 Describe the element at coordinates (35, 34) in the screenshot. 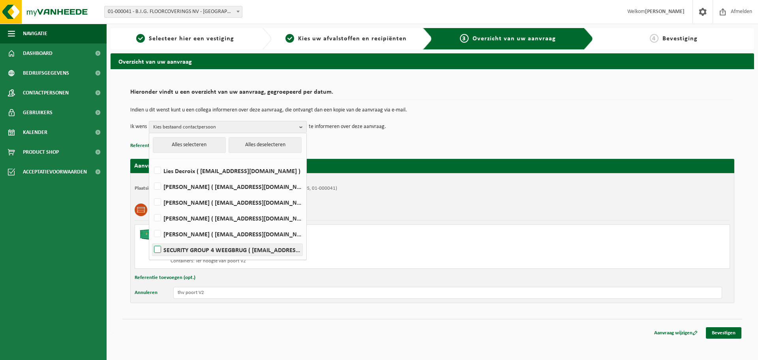

I see `span: Navigatie` at that location.